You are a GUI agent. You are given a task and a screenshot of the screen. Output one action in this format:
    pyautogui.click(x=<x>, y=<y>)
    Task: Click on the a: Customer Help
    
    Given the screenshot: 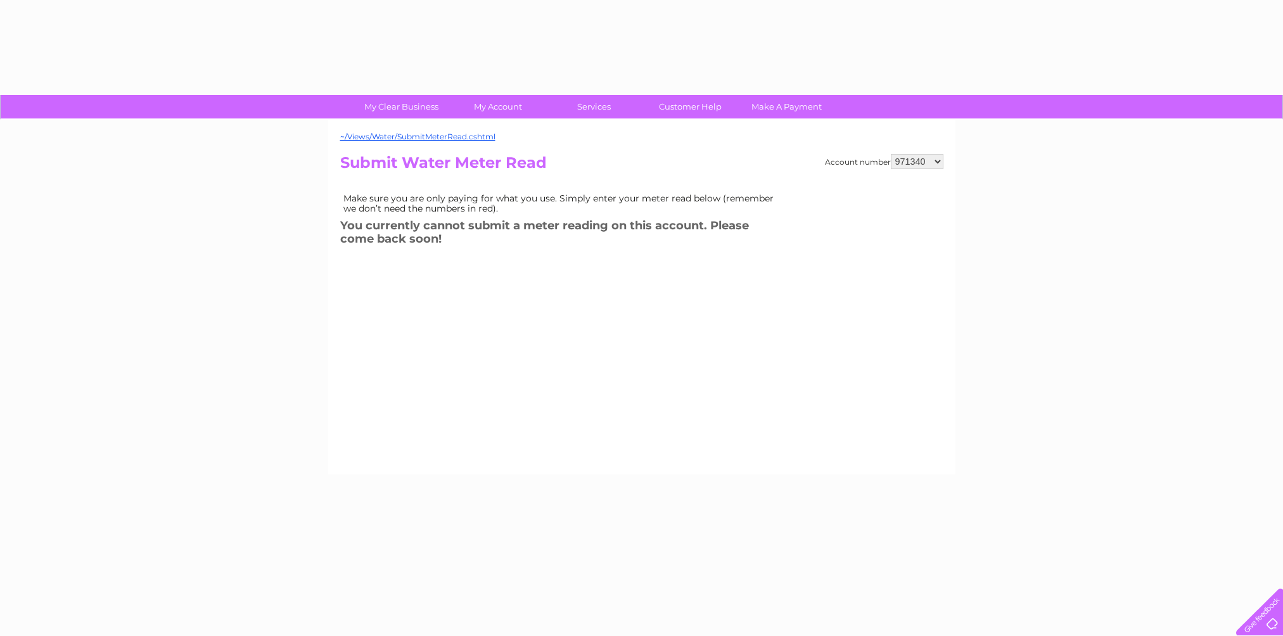 What is the action you would take?
    pyautogui.click(x=690, y=106)
    